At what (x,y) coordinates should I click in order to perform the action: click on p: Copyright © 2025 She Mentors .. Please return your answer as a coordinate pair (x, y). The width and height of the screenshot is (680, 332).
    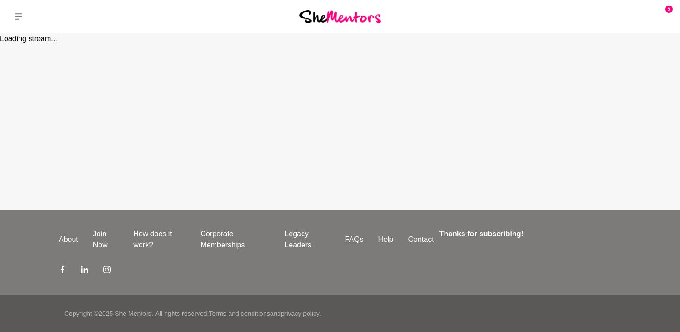
    Looking at the image, I should click on (109, 314).